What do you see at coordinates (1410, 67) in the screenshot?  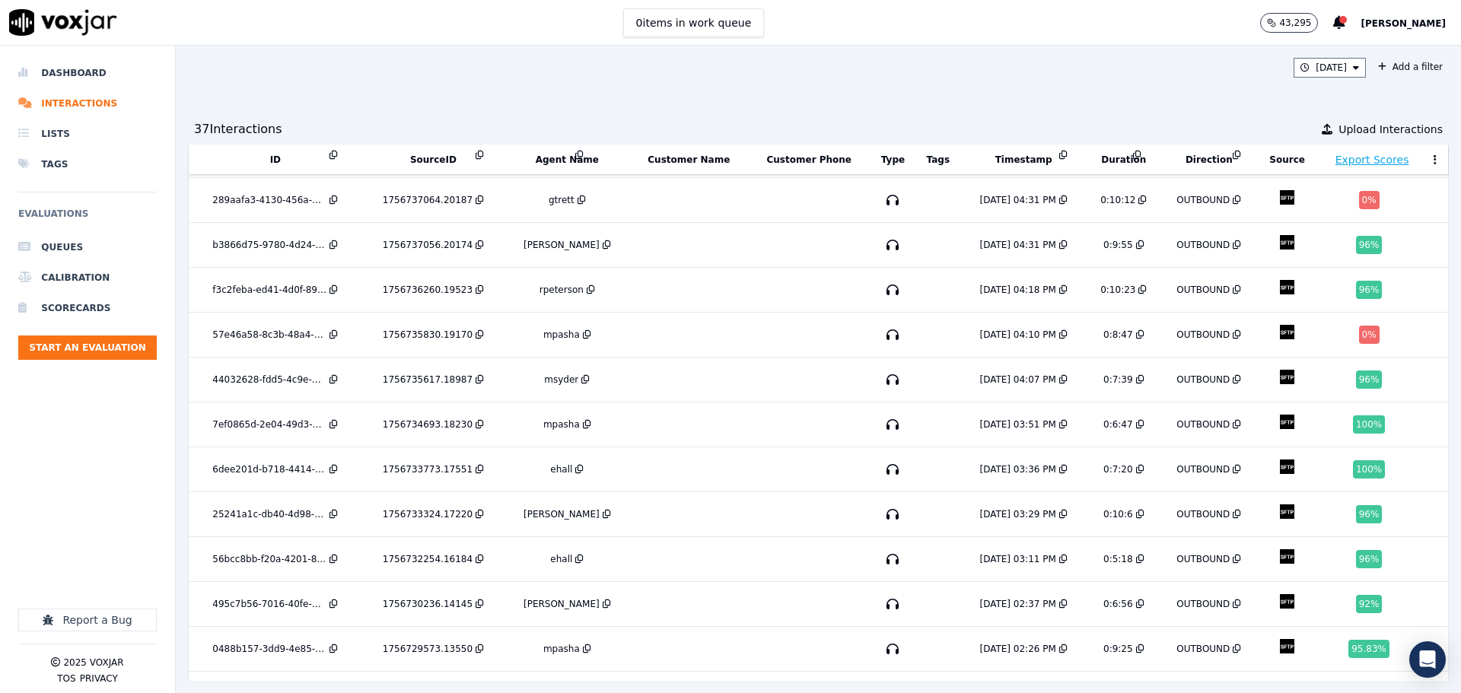 I see `button: Add a filter` at bounding box center [1410, 67].